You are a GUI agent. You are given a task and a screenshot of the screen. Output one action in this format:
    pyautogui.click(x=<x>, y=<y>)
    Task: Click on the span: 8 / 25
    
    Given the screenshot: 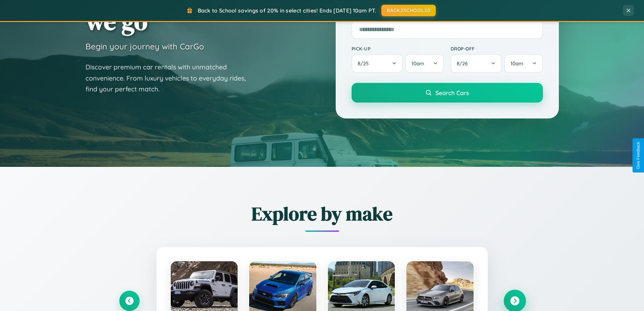 What is the action you would take?
    pyautogui.click(x=365, y=63)
    